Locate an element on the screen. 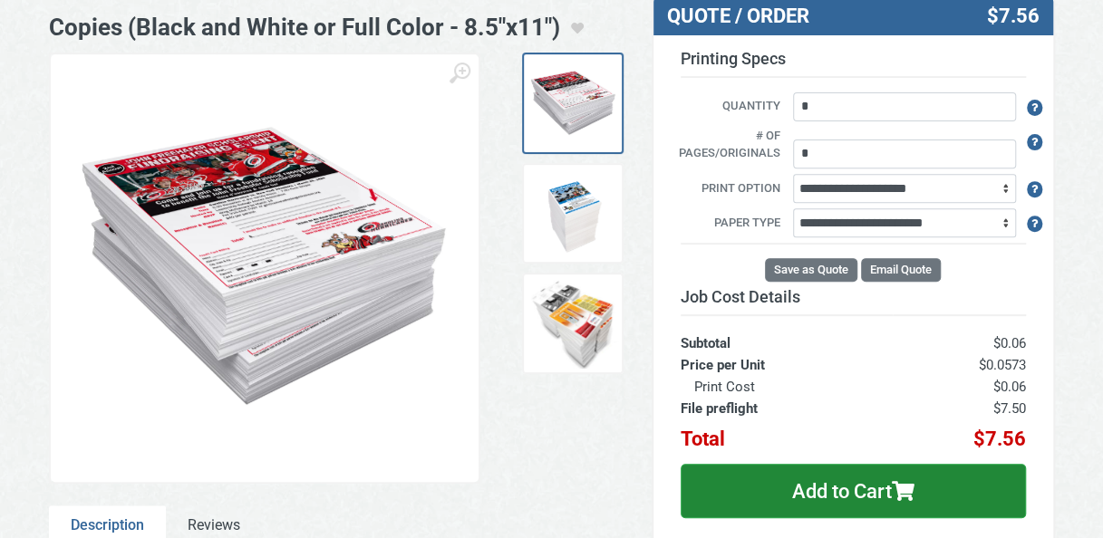  h3: QUOTE / ORDER is located at coordinates (787, 16).